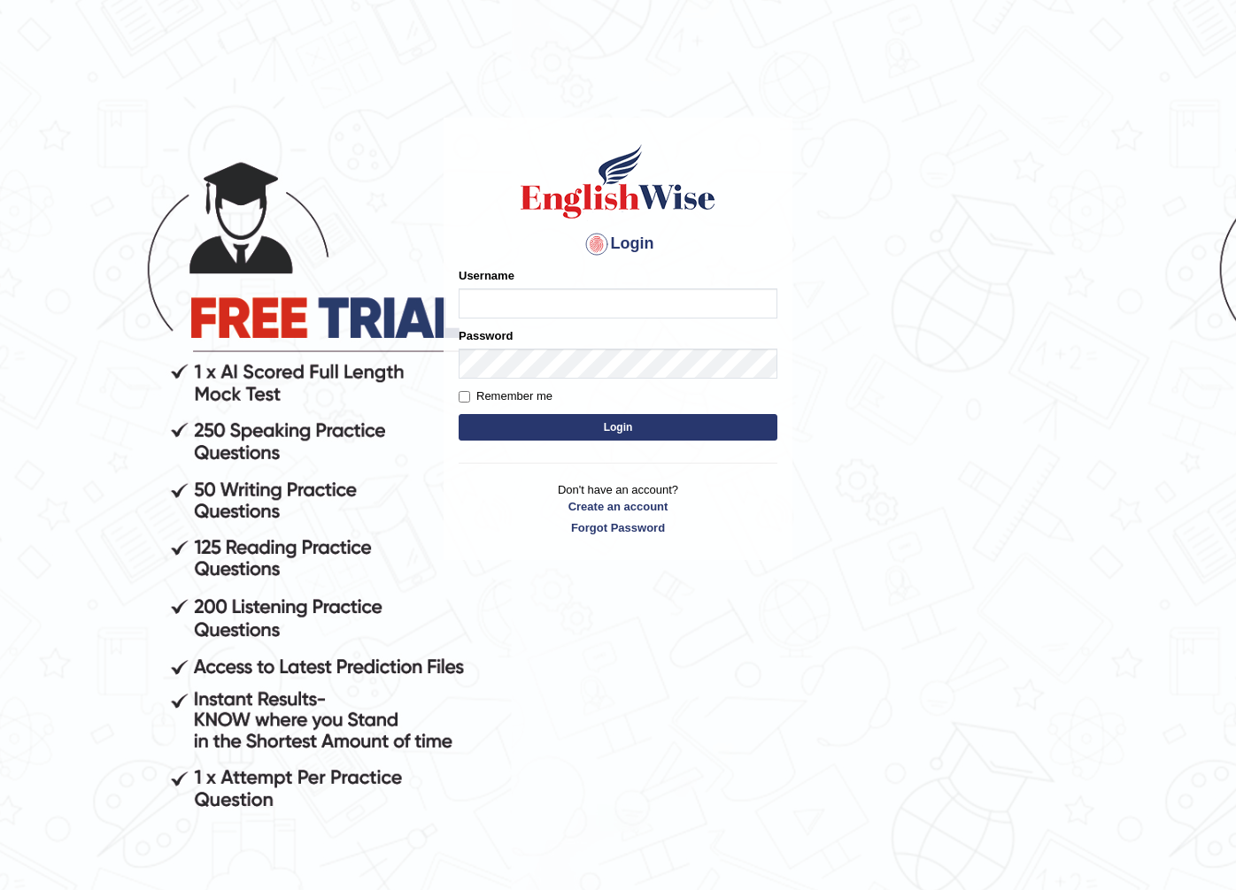 The height and width of the screenshot is (890, 1236). What do you see at coordinates (486, 275) in the screenshot?
I see `label: Username` at bounding box center [486, 275].